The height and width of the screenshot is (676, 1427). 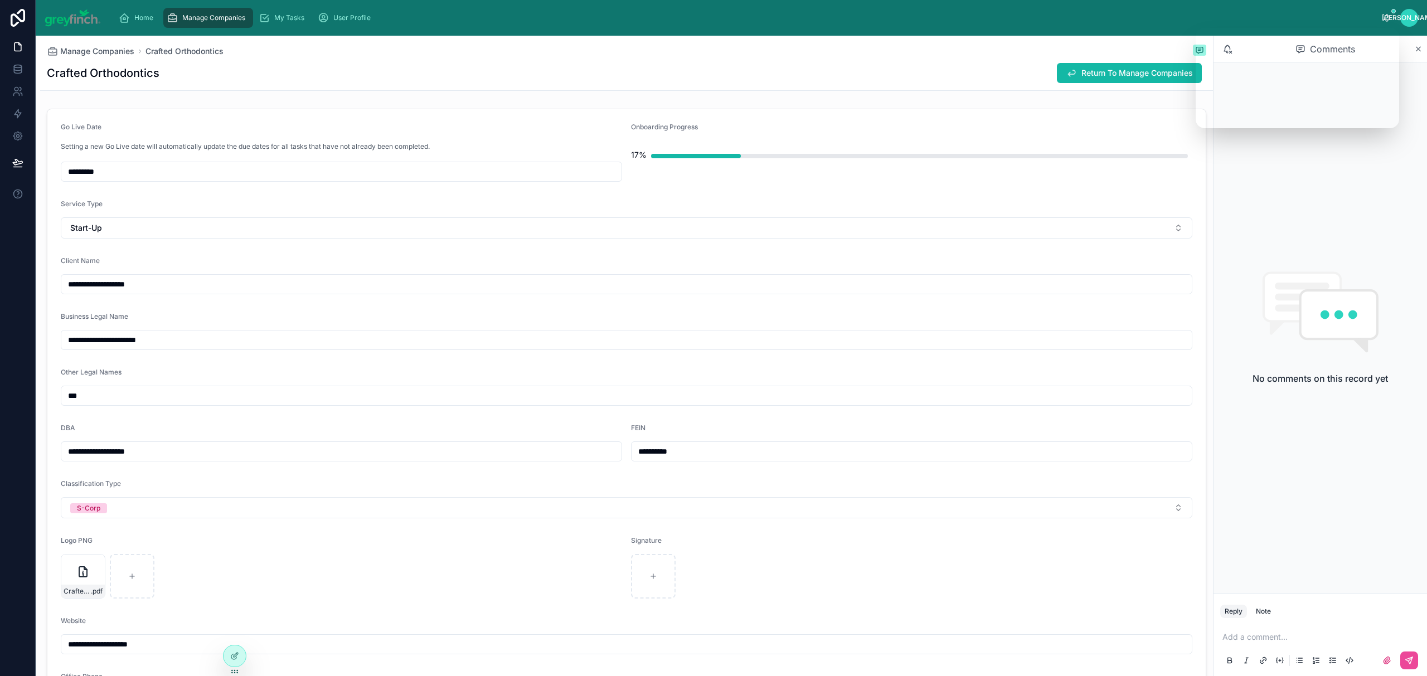 I want to click on span: .pdf, so click(x=96, y=591).